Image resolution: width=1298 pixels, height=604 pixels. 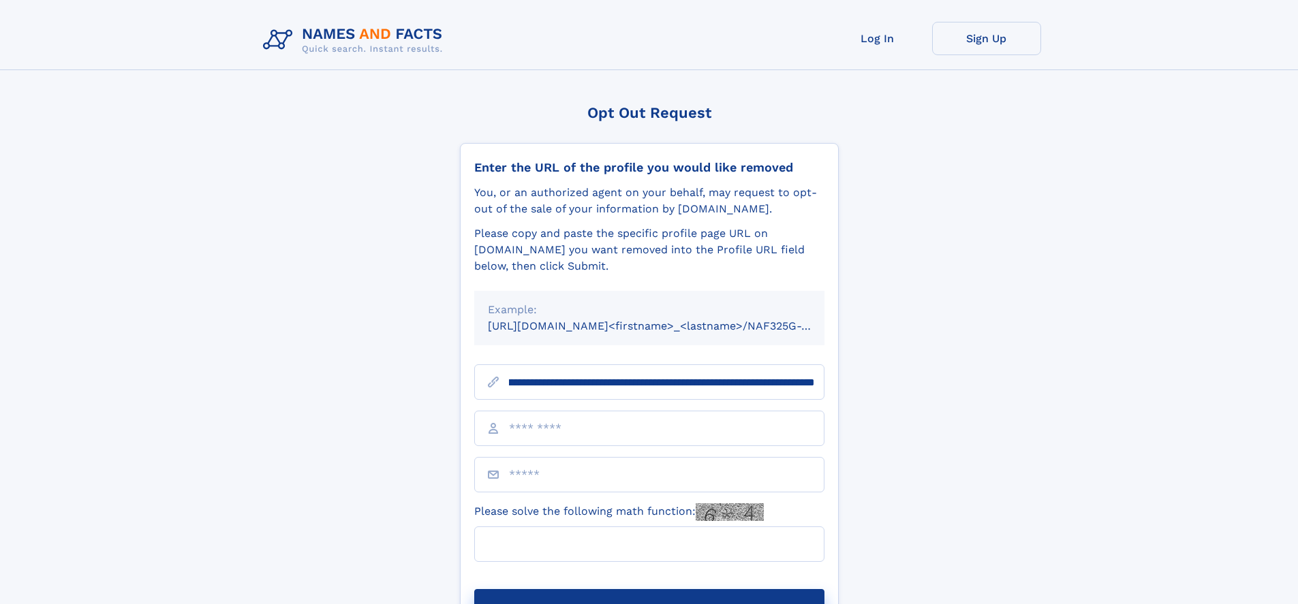 What do you see at coordinates (649, 310) in the screenshot?
I see `div: Example:` at bounding box center [649, 310].